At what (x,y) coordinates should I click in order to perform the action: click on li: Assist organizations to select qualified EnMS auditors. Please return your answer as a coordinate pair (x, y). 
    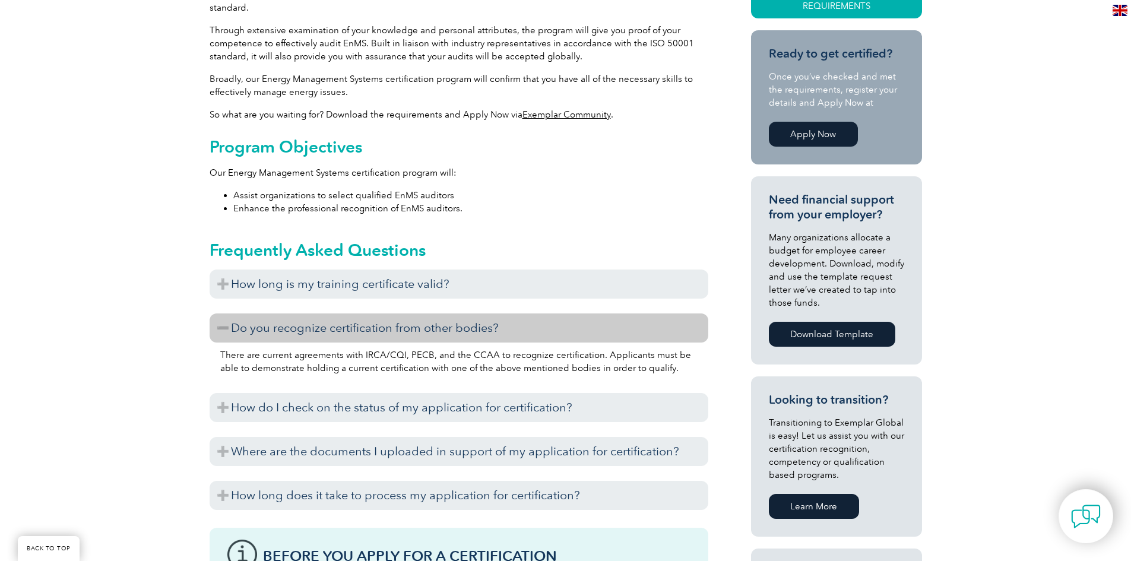
    Looking at the image, I should click on (471, 195).